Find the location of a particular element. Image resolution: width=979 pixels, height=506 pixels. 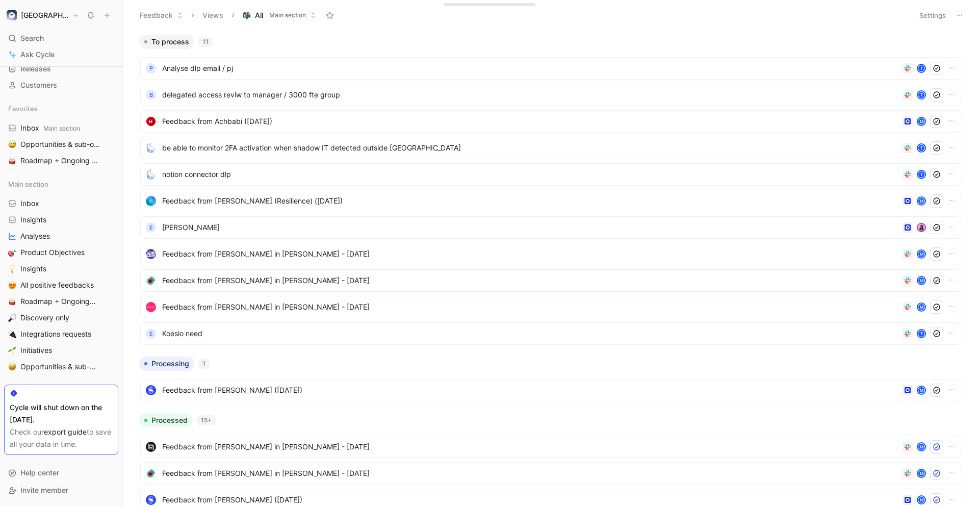

div: Processing1 is located at coordinates (551, 381).